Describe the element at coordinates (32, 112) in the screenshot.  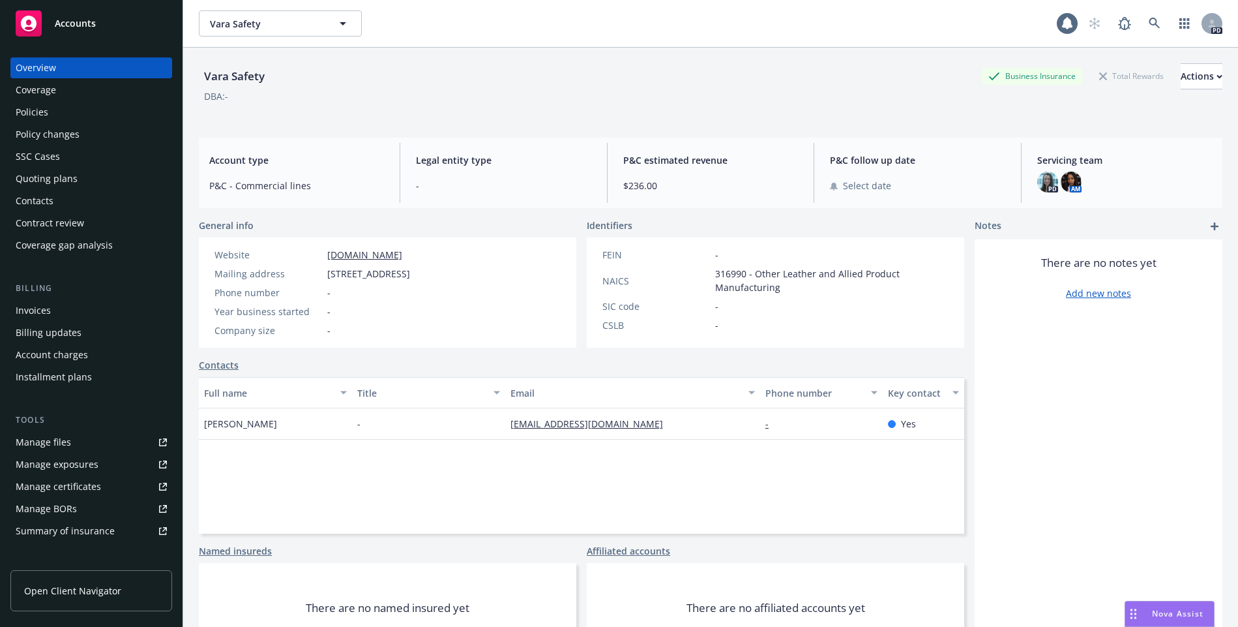
I see `div: Policies` at that location.